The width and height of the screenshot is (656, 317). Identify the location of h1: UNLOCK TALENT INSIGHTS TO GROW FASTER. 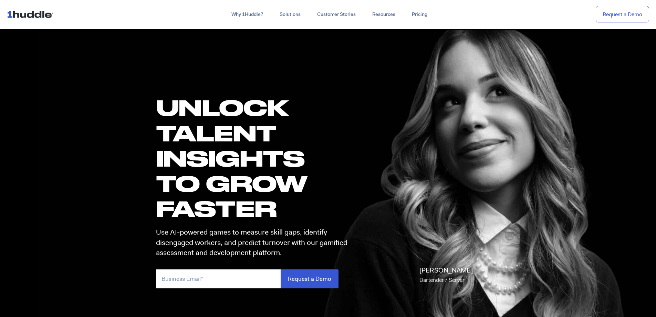
(260, 158).